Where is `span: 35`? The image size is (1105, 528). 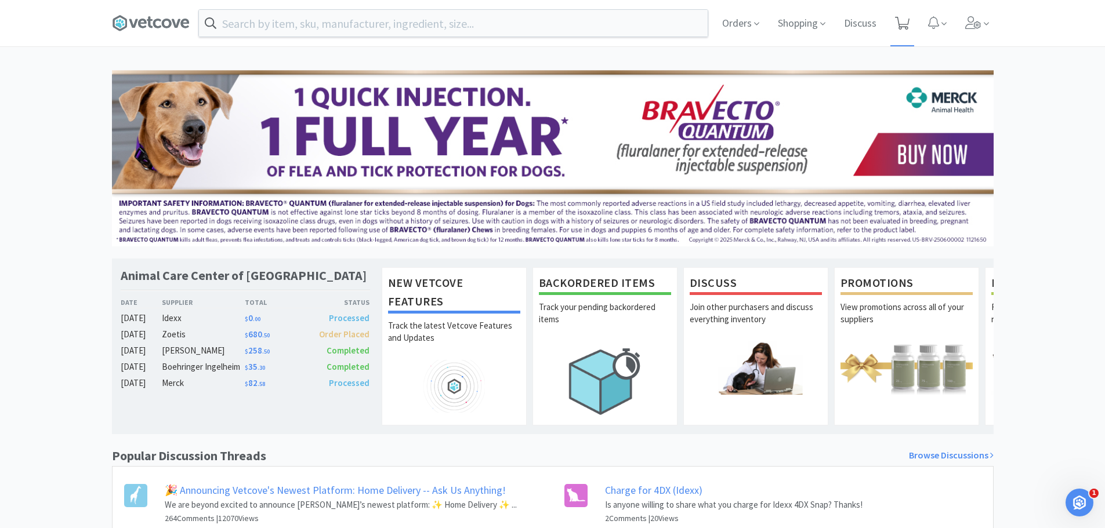
span: 35 is located at coordinates (255, 367).